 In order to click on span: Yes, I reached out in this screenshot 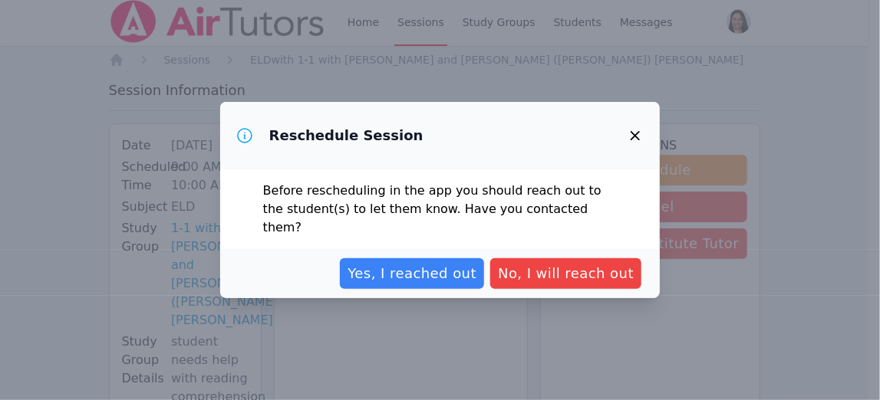, I will do `click(412, 274)`.